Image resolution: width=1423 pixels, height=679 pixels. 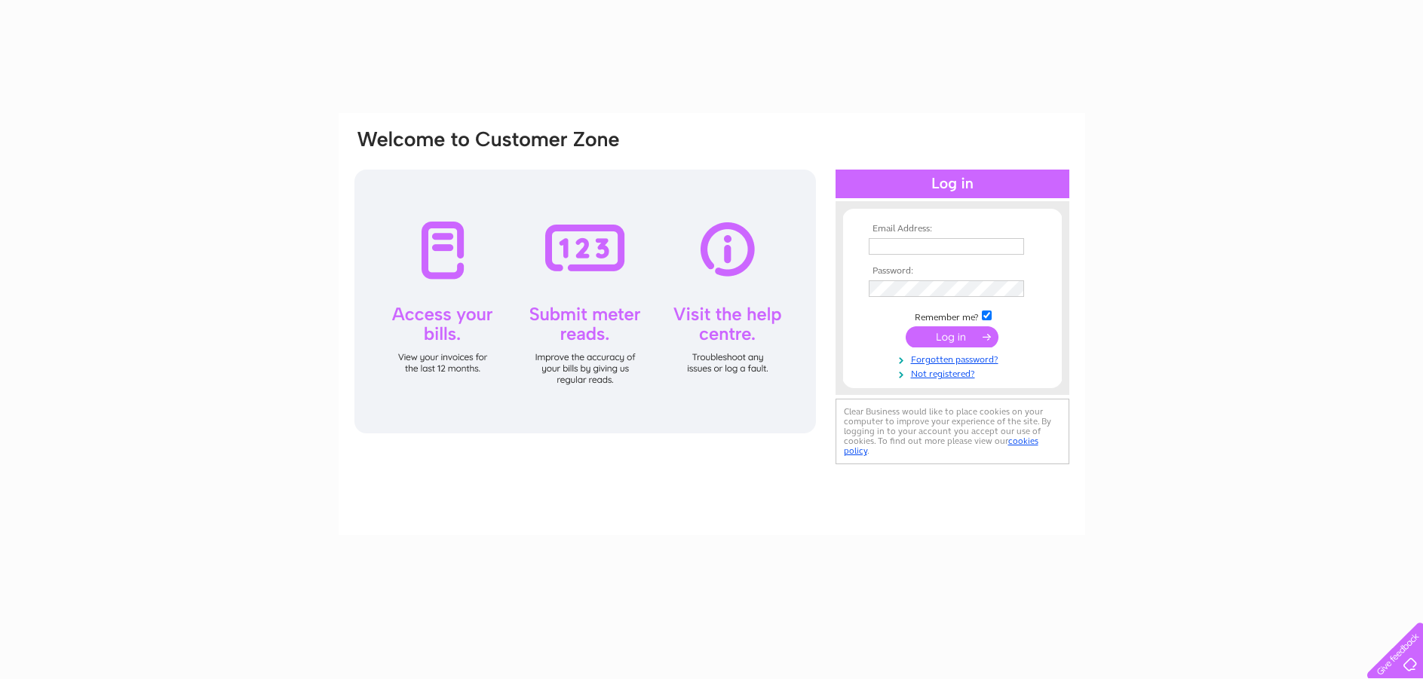 I want to click on td: Remember me?, so click(x=952, y=316).